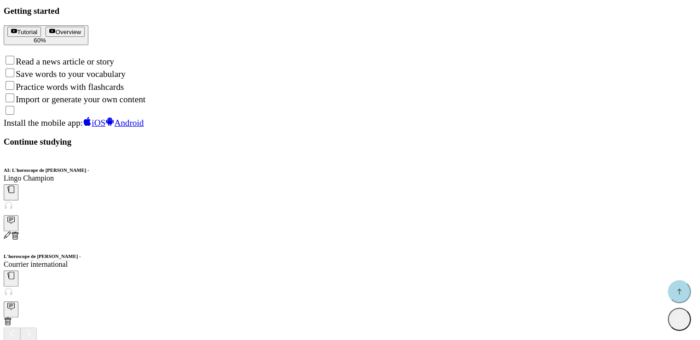  I want to click on a: Android, so click(124, 122).